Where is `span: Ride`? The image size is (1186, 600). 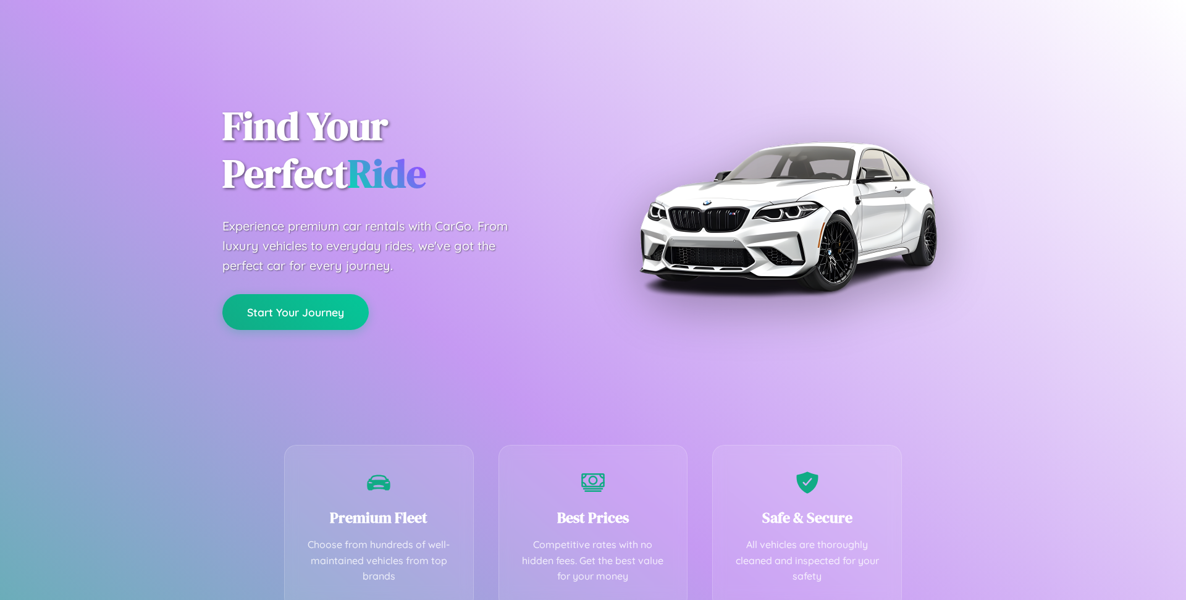
span: Ride is located at coordinates (387, 173).